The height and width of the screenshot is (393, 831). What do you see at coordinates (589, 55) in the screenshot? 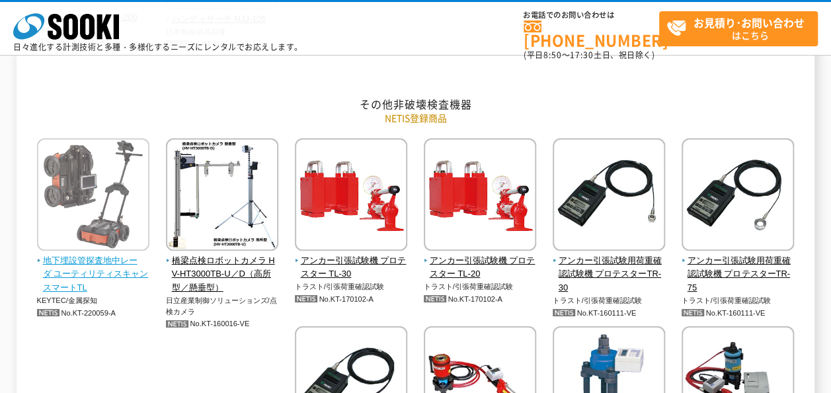
I see `span: (平日 ～ 土日、祝日除く)` at bounding box center [589, 55].